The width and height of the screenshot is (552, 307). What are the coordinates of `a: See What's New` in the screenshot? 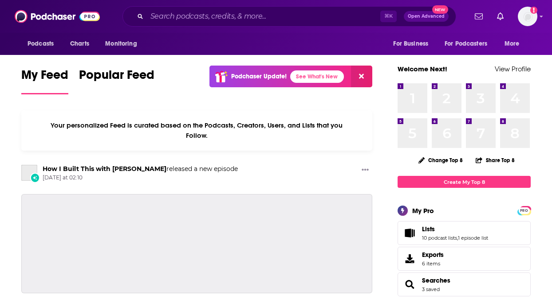 It's located at (317, 77).